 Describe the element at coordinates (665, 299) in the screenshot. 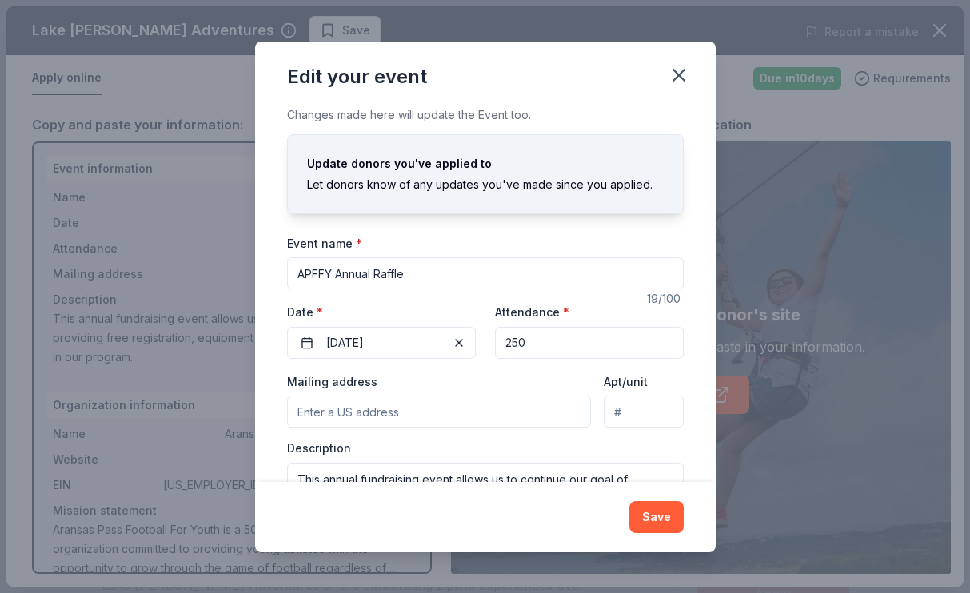

I see `div: 19 /100` at that location.